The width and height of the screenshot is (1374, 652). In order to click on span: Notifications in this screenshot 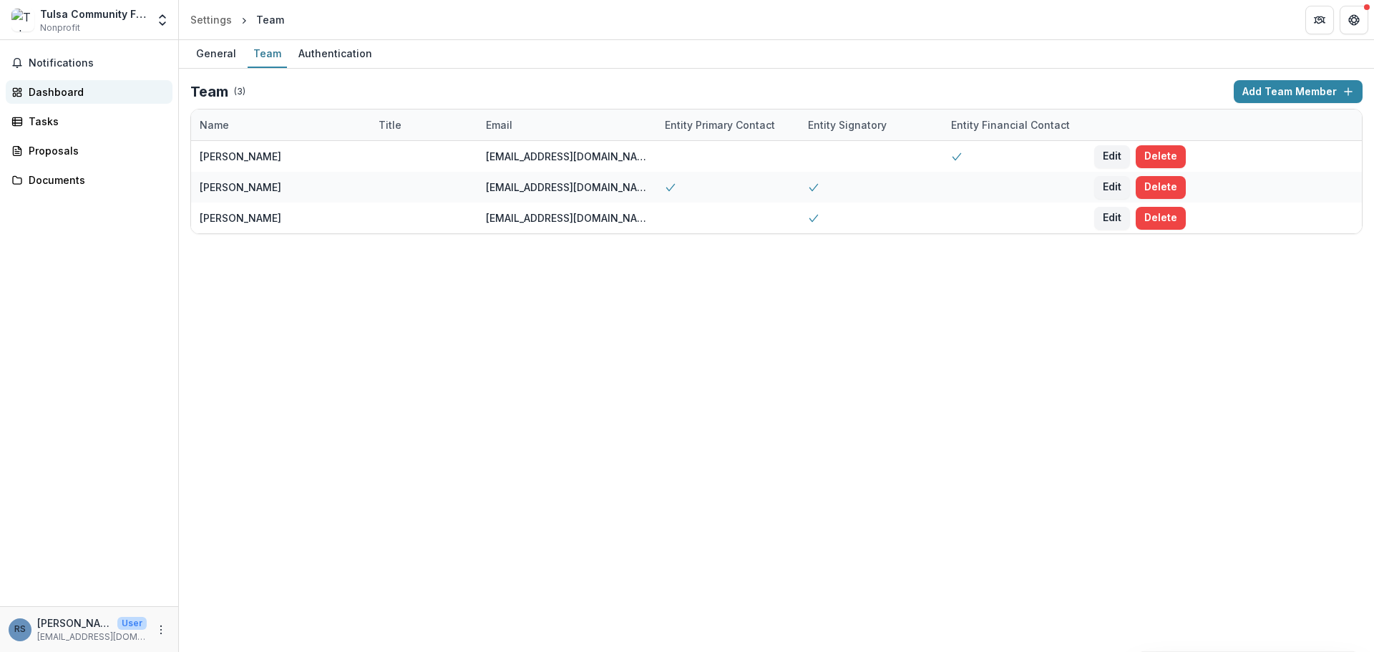, I will do `click(97, 63)`.